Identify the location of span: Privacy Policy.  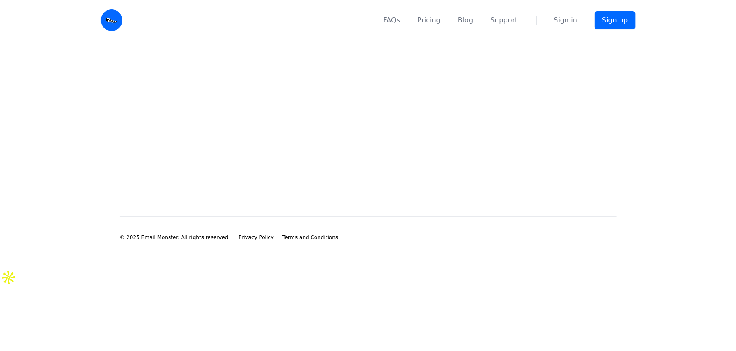
(256, 237).